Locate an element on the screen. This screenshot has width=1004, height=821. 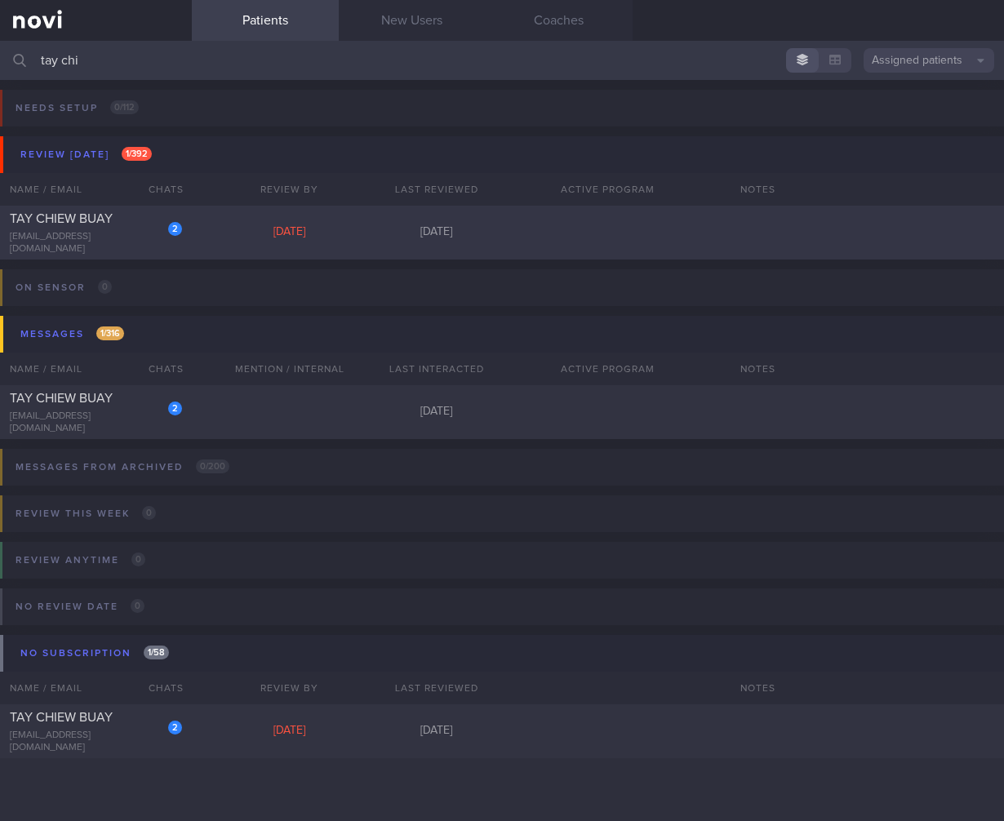
div: Messages from Archived is located at coordinates (122, 467).